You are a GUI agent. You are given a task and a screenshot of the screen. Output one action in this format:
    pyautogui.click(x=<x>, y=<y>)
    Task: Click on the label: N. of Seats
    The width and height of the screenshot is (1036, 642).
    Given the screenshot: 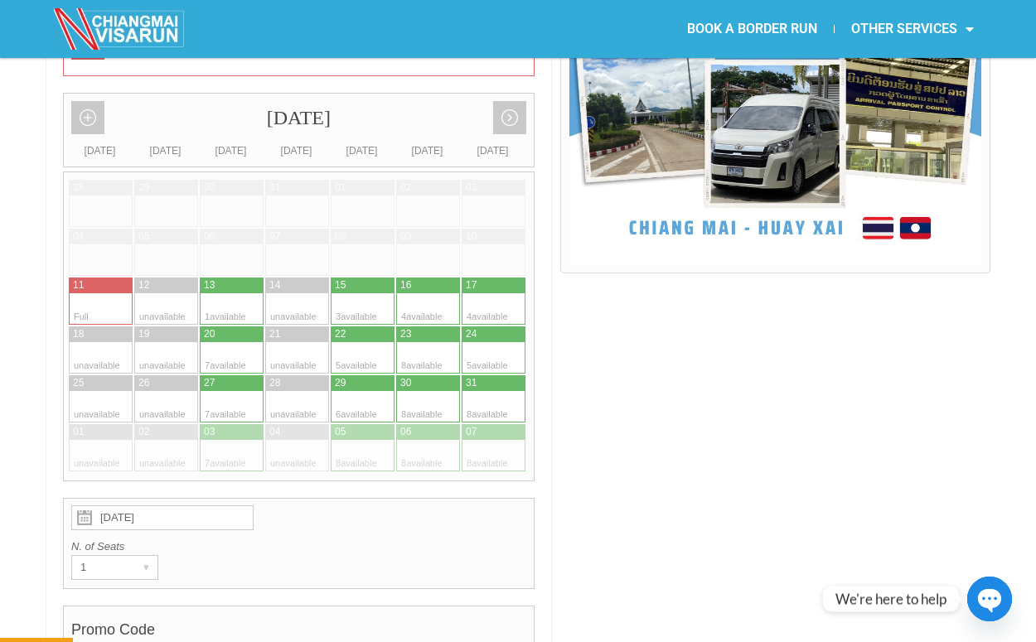 What is the action you would take?
    pyautogui.click(x=298, y=547)
    